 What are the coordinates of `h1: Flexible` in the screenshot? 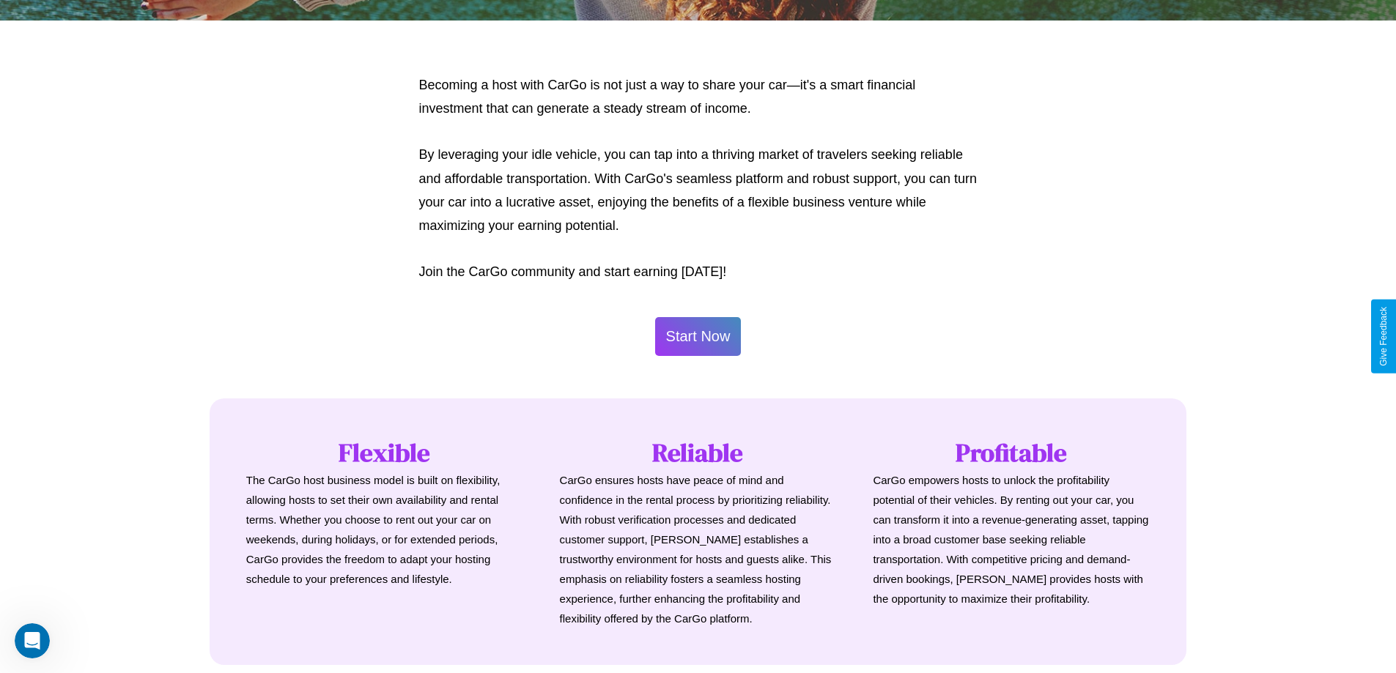 It's located at (385, 453).